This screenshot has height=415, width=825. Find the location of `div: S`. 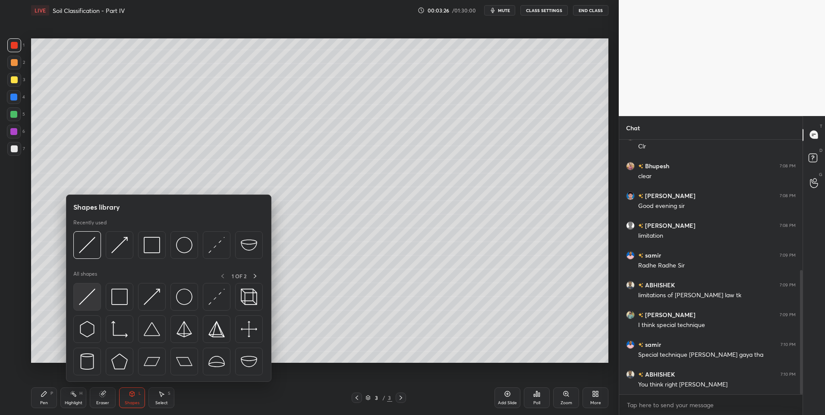

div: S is located at coordinates (169, 393).